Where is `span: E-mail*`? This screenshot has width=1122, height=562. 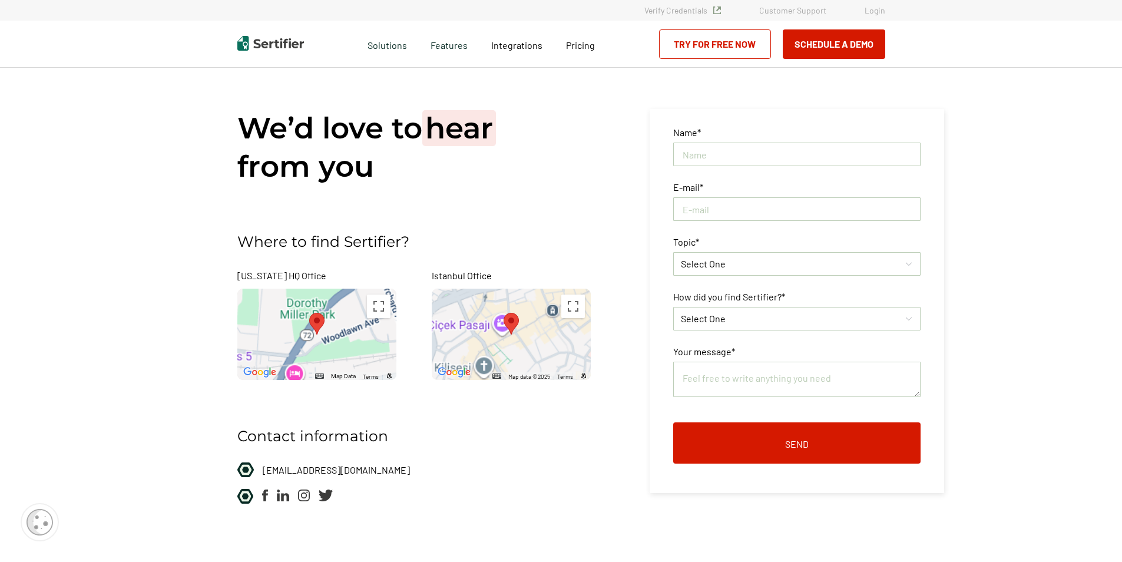 span: E-mail* is located at coordinates (688, 187).